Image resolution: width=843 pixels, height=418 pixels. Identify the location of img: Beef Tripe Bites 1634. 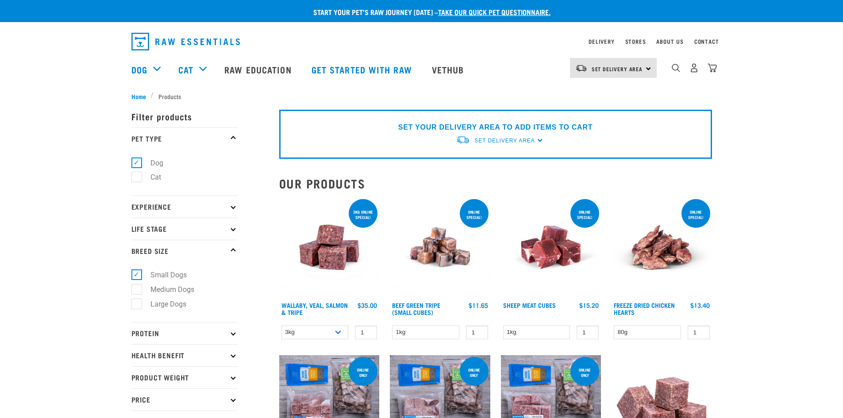
(440, 247).